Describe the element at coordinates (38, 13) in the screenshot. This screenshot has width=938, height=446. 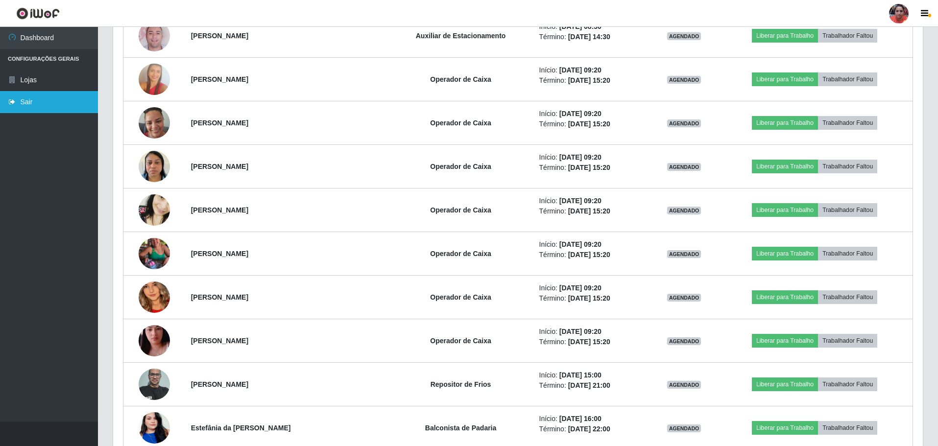
I see `img: CoreUI Logo` at that location.